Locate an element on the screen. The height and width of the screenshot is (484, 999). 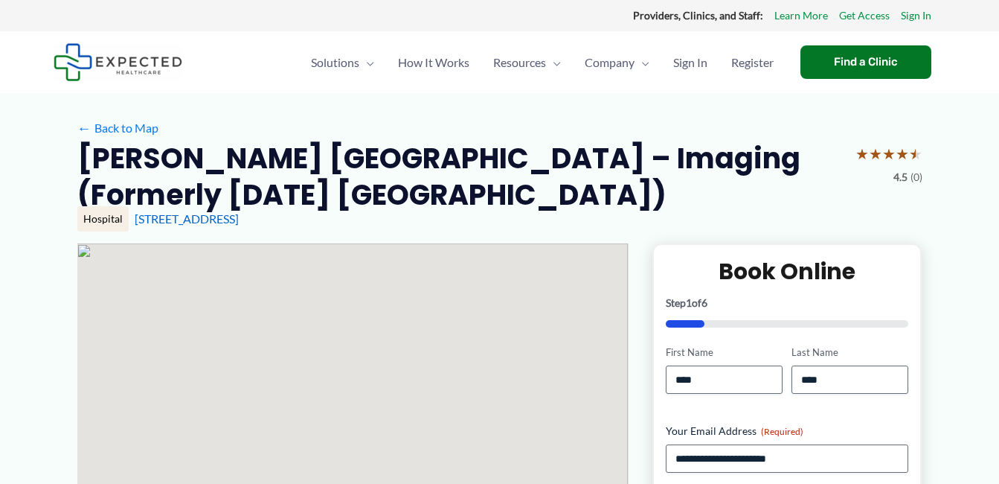
a: CompanyMenu Toggle is located at coordinates (617, 63).